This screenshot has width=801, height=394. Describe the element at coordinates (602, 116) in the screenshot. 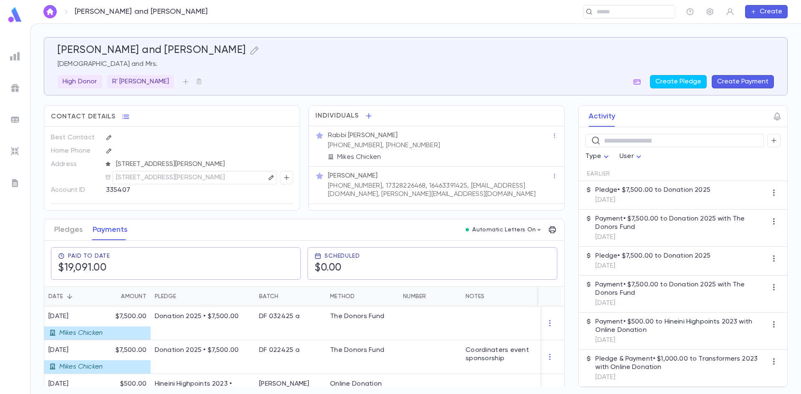

I see `button: Activity` at that location.